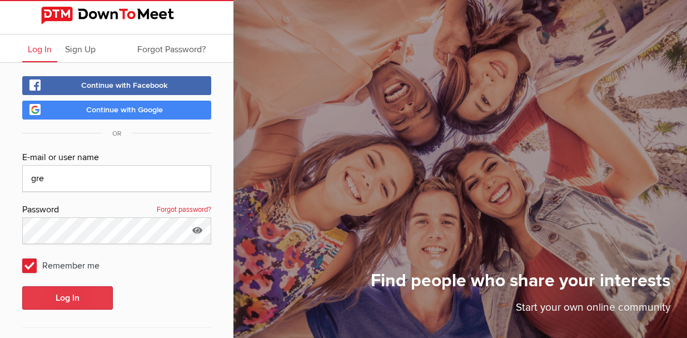 Image resolution: width=687 pixels, height=338 pixels. I want to click on span: Continue with Google, so click(125, 110).